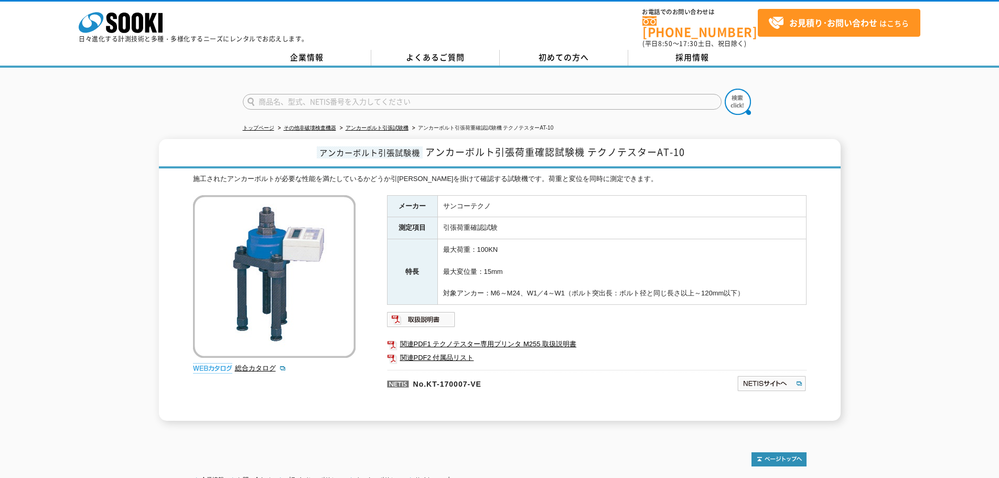 The image size is (999, 478). What do you see at coordinates (307, 58) in the screenshot?
I see `a: 企業情報` at bounding box center [307, 58].